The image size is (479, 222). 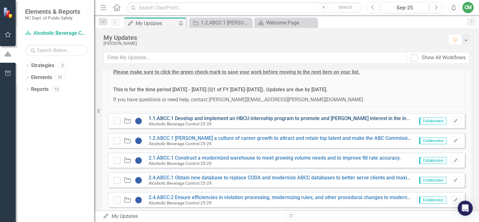 What do you see at coordinates (62, 65) in the screenshot?
I see `div: 2` at bounding box center [62, 65].